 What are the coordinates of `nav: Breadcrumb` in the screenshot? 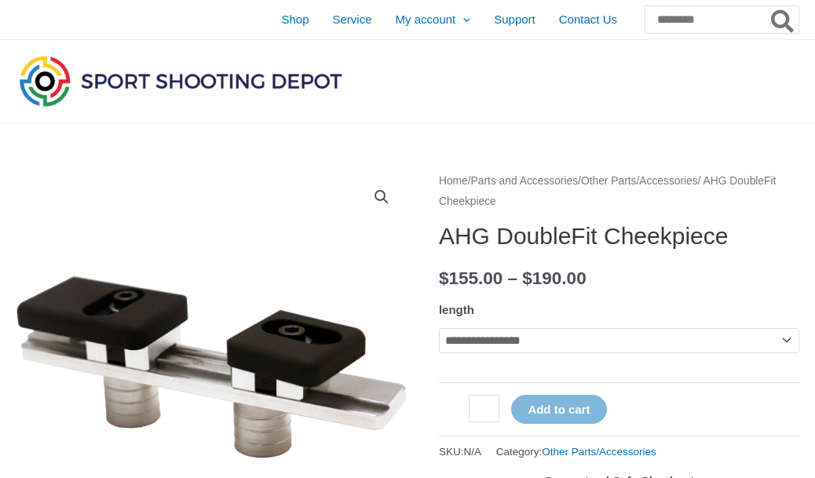 It's located at (618, 191).